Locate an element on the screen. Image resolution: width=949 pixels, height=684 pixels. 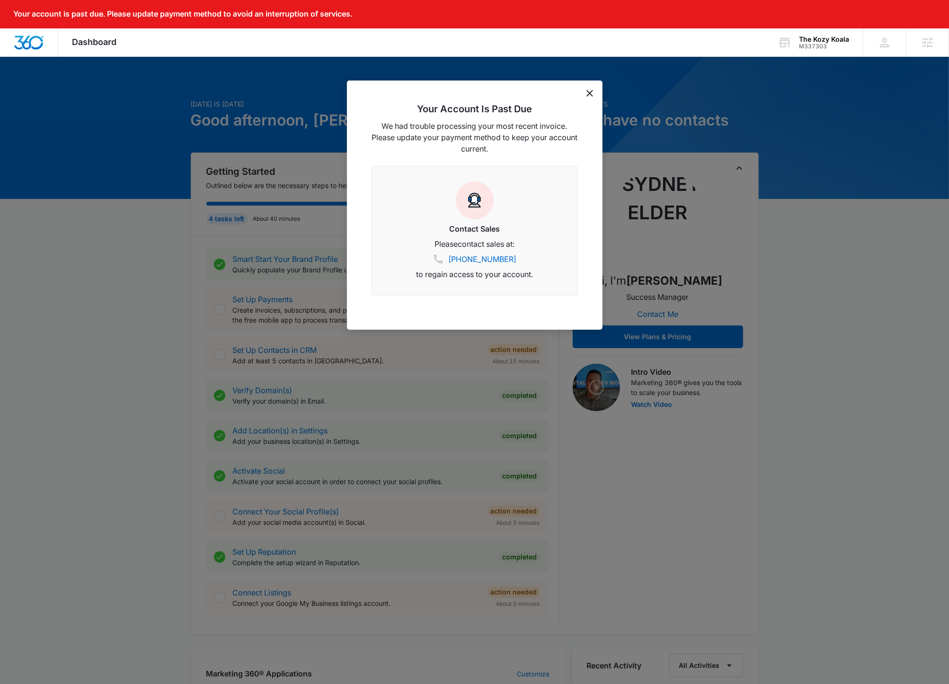
p: Your account is past due. Please update payment method to avoid an interruption of services. is located at coordinates (183, 14).